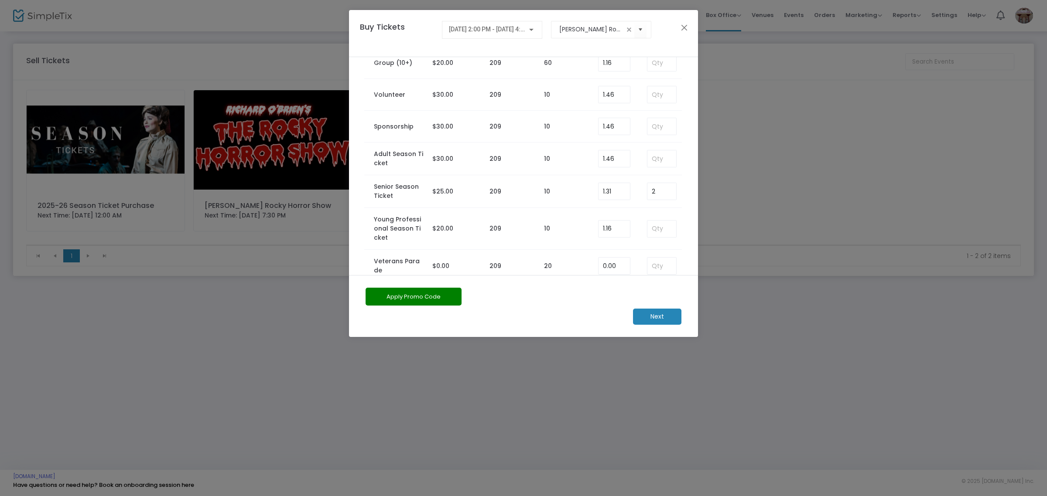 This screenshot has width=1047, height=496. What do you see at coordinates (396, 33) in the screenshot?
I see `h4: Buy Tickets` at bounding box center [396, 33].